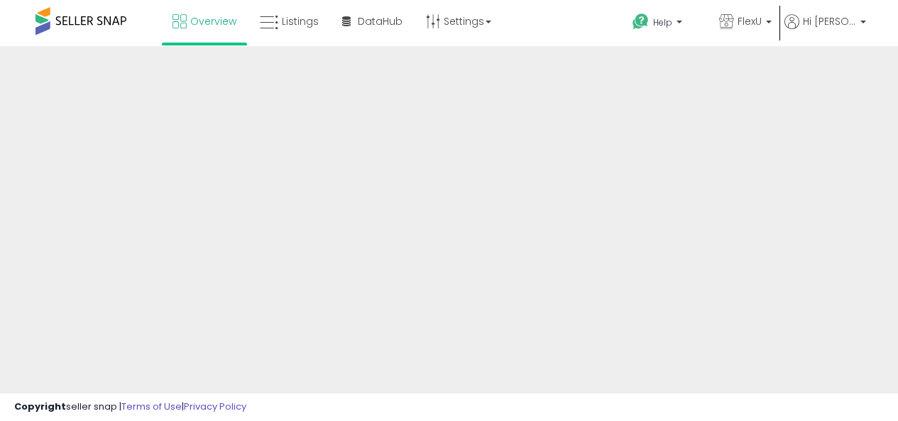 The height and width of the screenshot is (421, 898). Describe the element at coordinates (130, 407) in the screenshot. I see `div: seller snap | |` at that location.